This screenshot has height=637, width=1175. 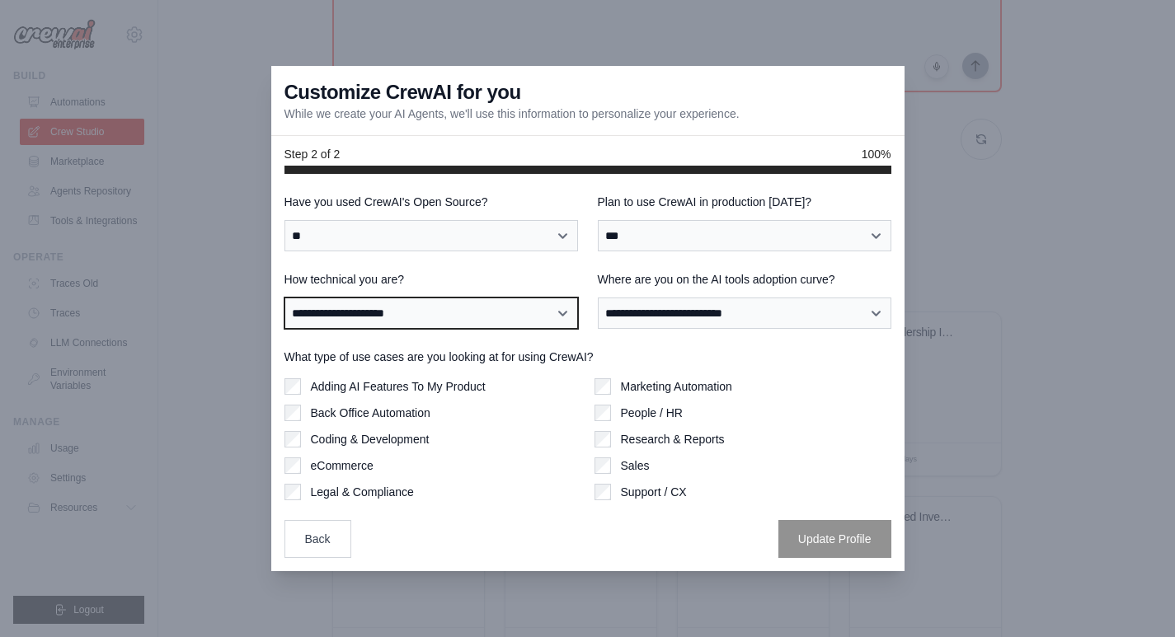 What do you see at coordinates (1134, 598) in the screenshot?
I see `div: Chat Widget` at bounding box center [1134, 598].